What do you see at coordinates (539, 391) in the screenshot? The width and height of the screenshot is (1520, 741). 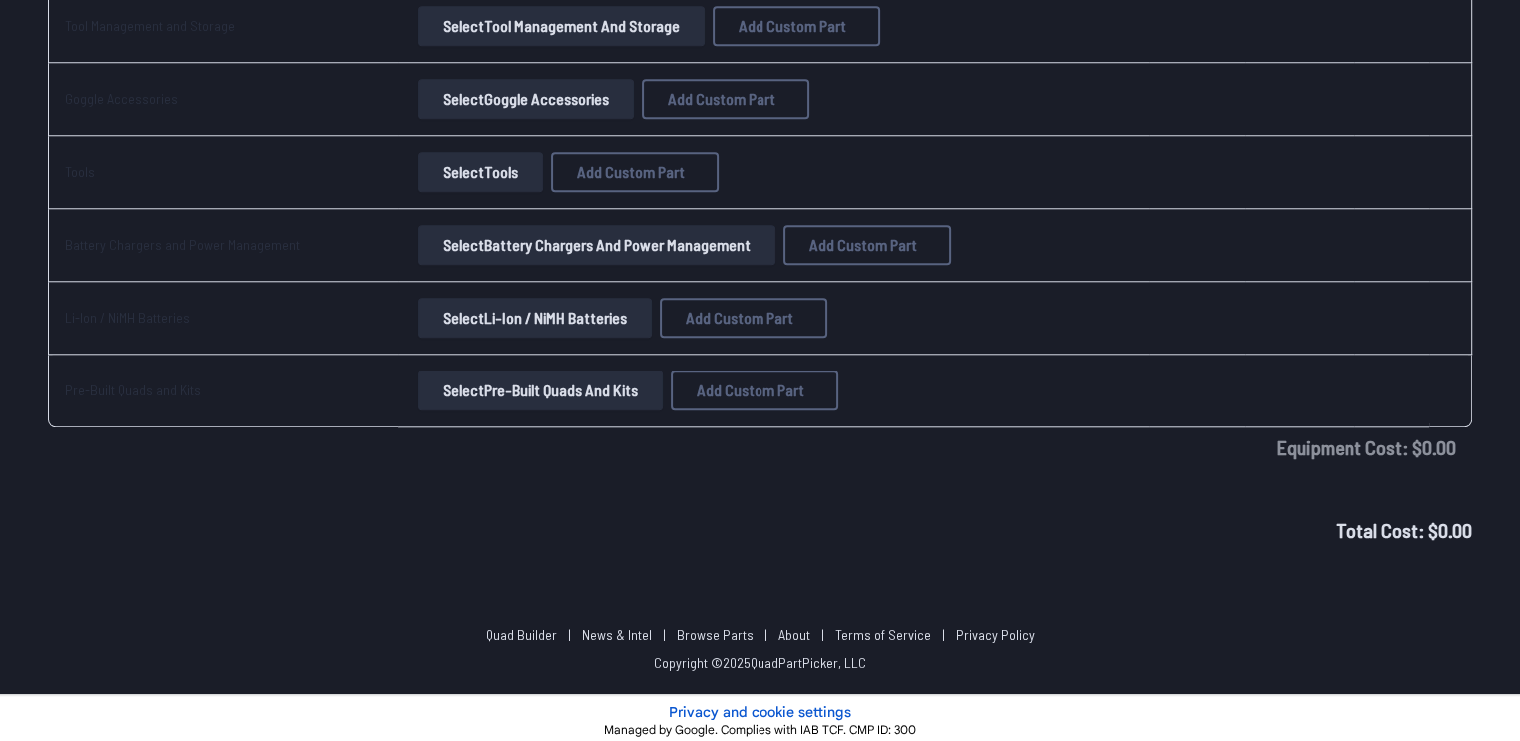 I see `a: SelectPre-Built Quads and Kits` at bounding box center [539, 391].